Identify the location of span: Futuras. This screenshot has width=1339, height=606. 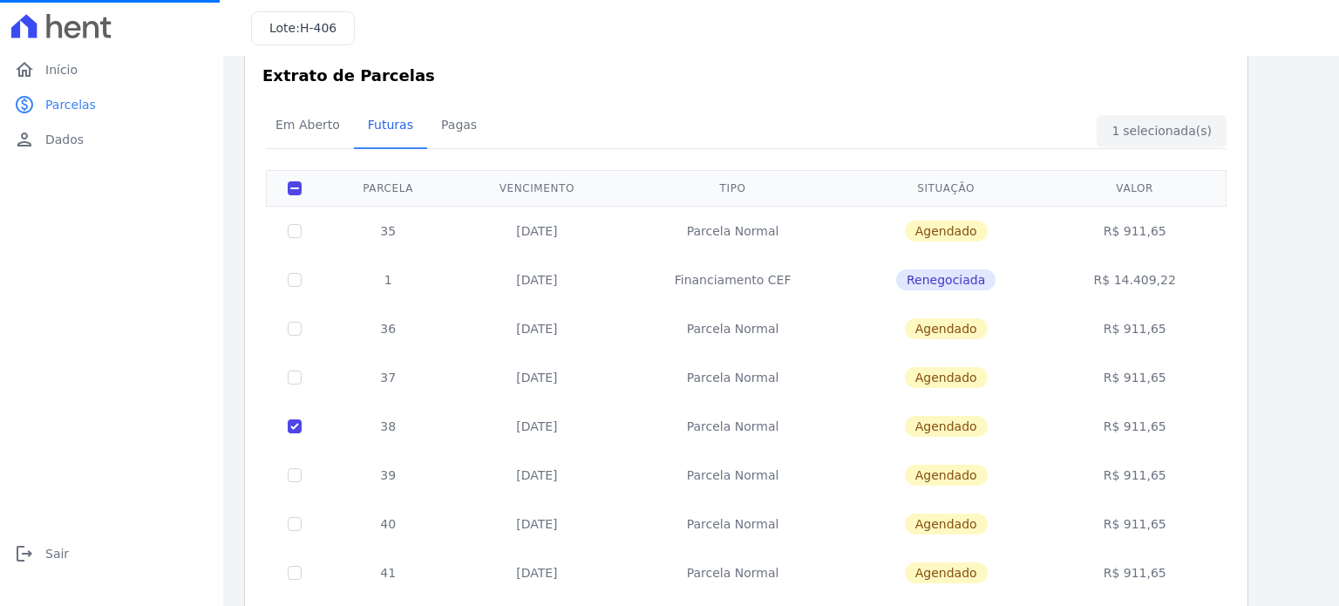
(391, 125).